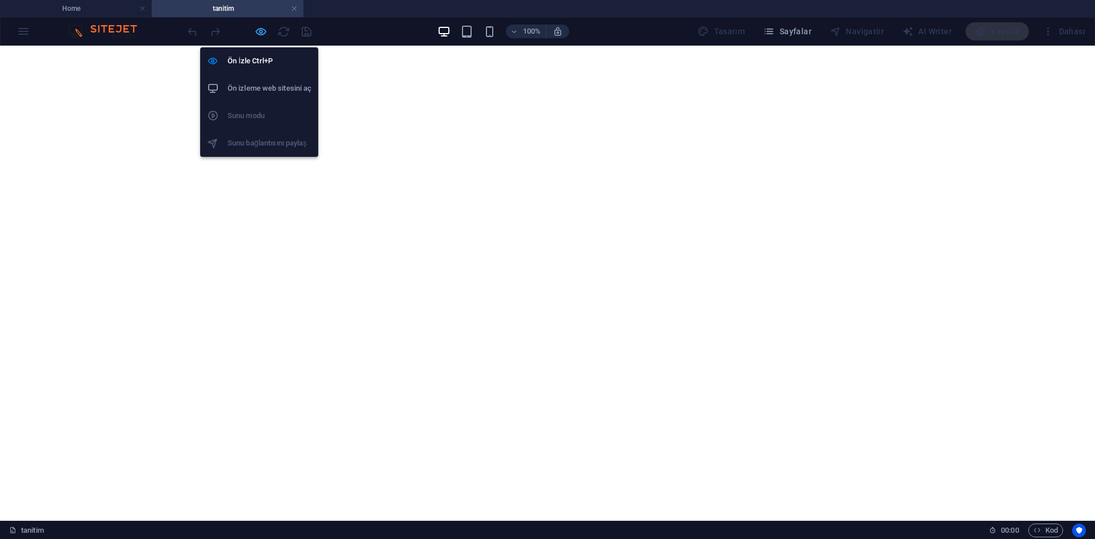  What do you see at coordinates (228, 9) in the screenshot?
I see `h4: tanitim` at bounding box center [228, 9].